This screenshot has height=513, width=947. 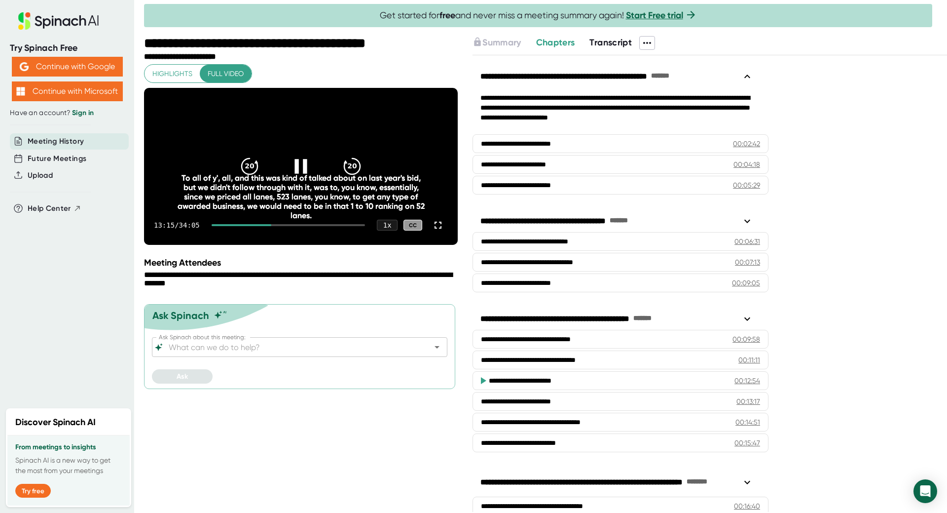 What do you see at coordinates (181, 315) in the screenshot?
I see `div: Ask Spinach` at bounding box center [181, 315].